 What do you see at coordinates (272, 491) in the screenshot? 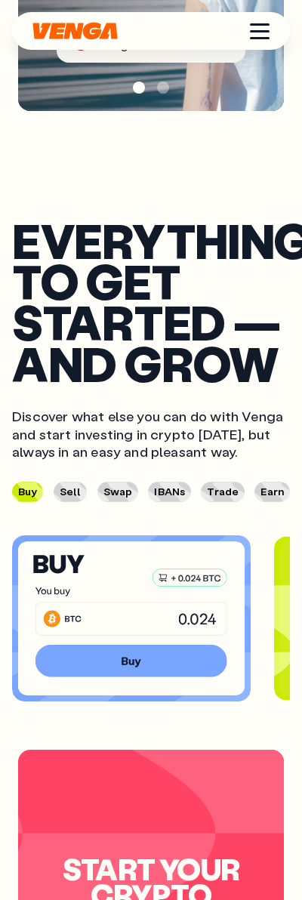
I see `button: Earn` at bounding box center [272, 491].